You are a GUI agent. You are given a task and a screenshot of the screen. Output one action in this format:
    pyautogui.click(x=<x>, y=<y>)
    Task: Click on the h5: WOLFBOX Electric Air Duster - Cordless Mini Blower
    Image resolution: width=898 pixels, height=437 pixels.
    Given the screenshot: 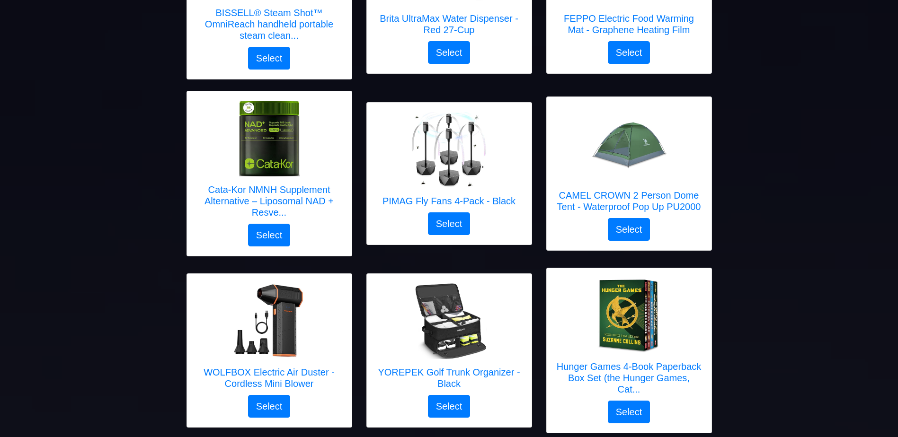 What is the action you would take?
    pyautogui.click(x=269, y=378)
    